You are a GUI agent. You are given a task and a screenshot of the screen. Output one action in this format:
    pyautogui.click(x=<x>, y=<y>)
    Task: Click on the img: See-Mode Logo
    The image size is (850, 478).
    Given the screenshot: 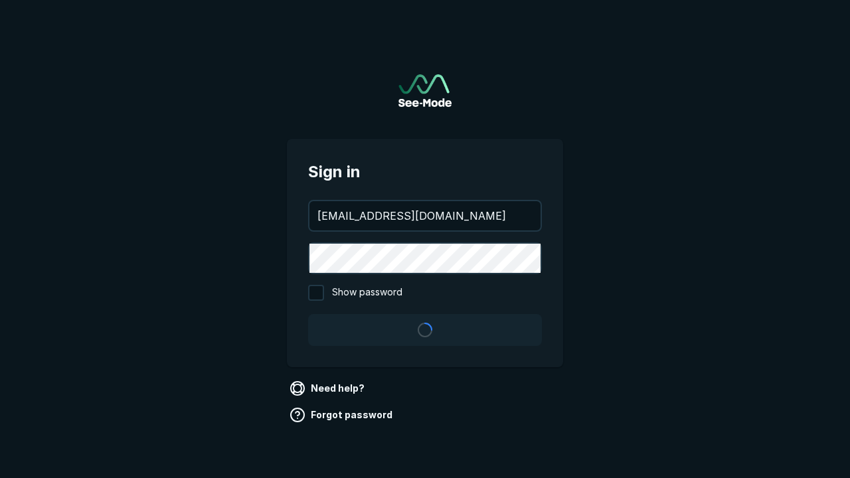 What is the action you would take?
    pyautogui.click(x=425, y=90)
    